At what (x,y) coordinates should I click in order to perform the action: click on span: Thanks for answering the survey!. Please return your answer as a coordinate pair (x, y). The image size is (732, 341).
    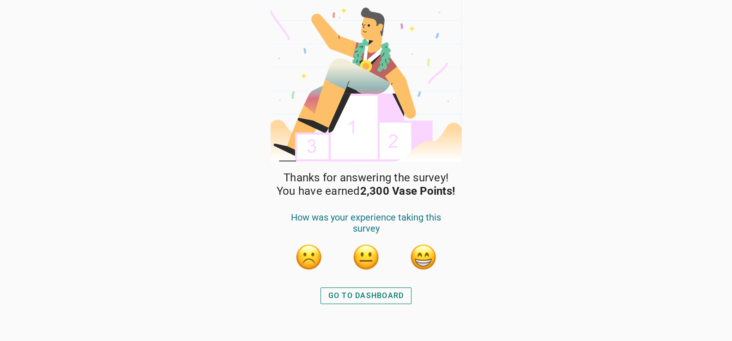
    Looking at the image, I should click on (366, 178).